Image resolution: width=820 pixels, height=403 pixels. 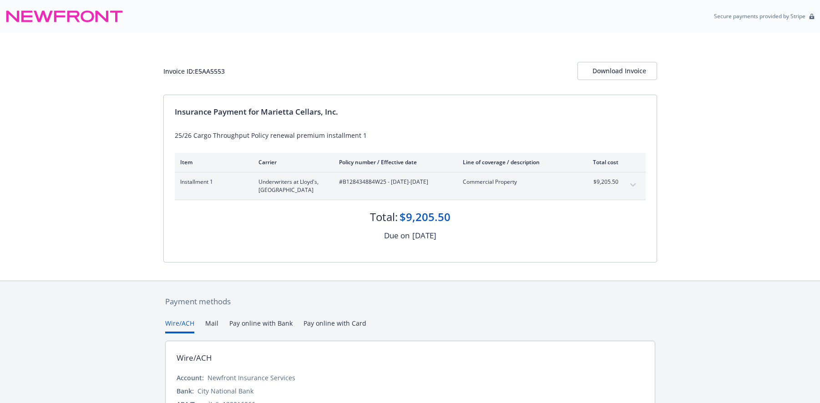 What do you see at coordinates (394, 162) in the screenshot?
I see `div: Policy number / Effective date` at bounding box center [394, 162].